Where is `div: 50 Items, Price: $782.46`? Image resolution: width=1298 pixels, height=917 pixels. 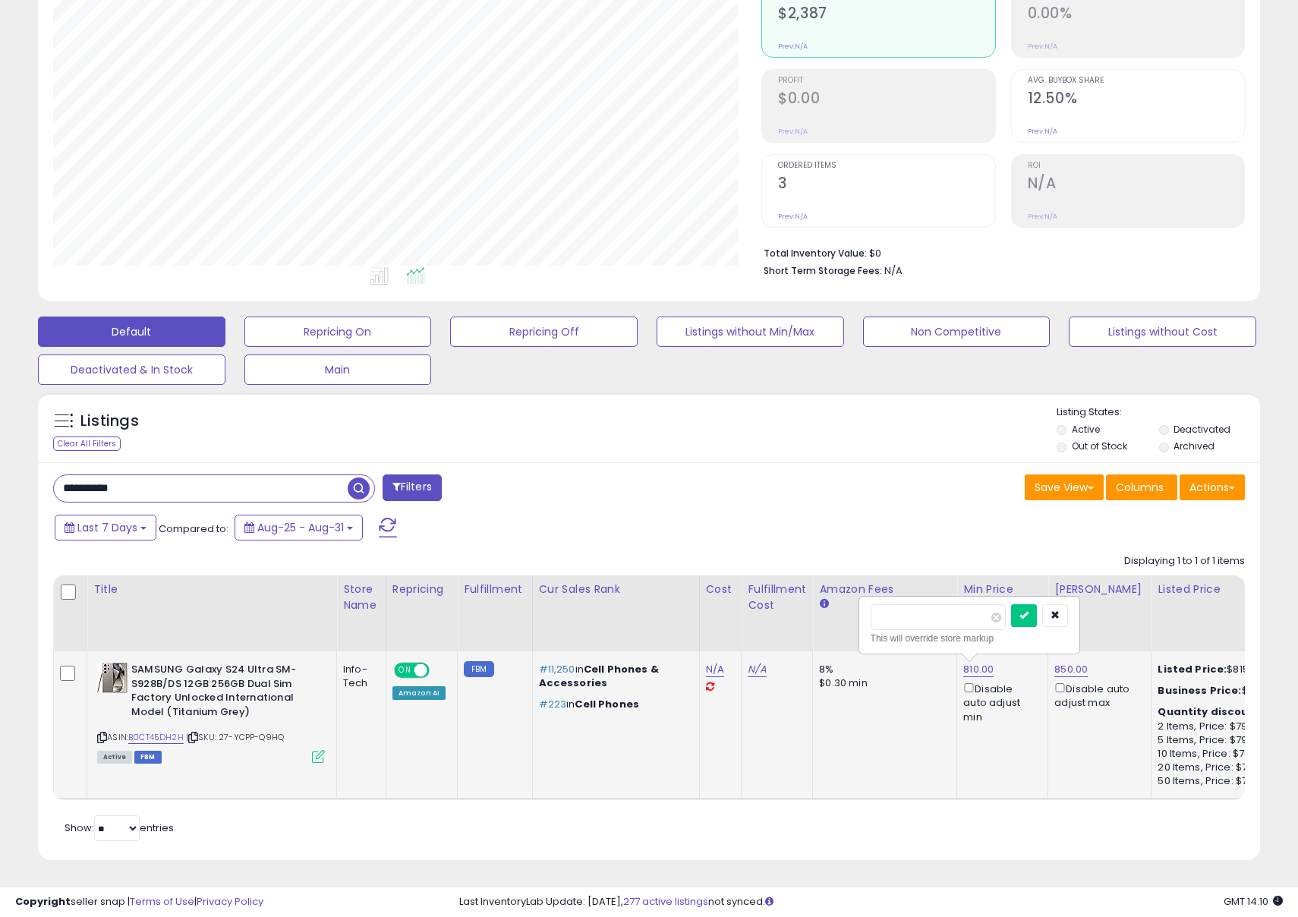 div: 50 Items, Price: $782.46 is located at coordinates (1220, 781).